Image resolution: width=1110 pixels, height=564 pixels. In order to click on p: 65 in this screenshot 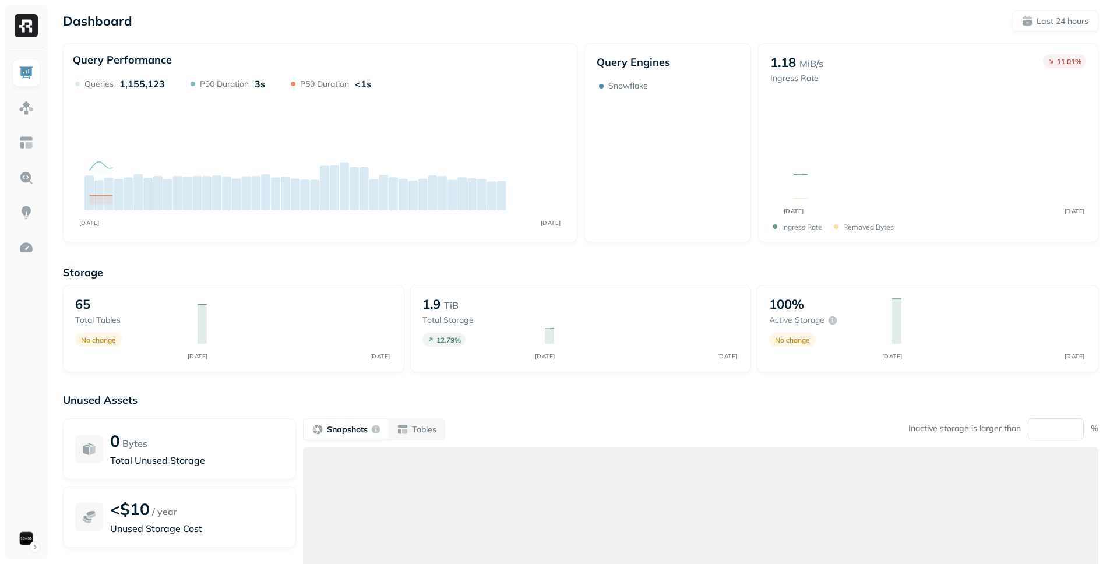, I will do `click(83, 304)`.